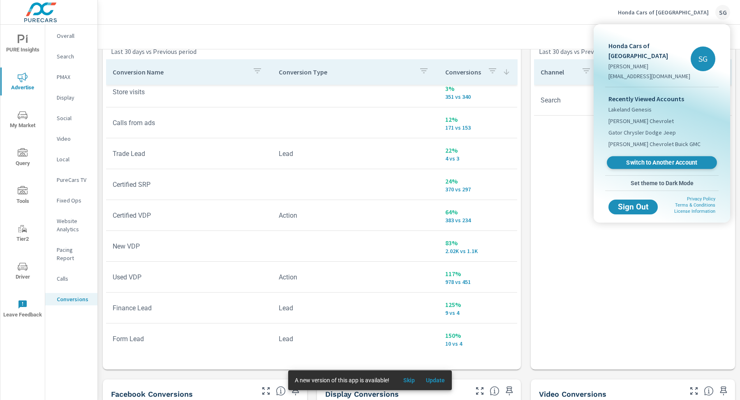 This screenshot has height=400, width=740. Describe the element at coordinates (662, 183) in the screenshot. I see `button: Set theme to Dark Mode` at that location.